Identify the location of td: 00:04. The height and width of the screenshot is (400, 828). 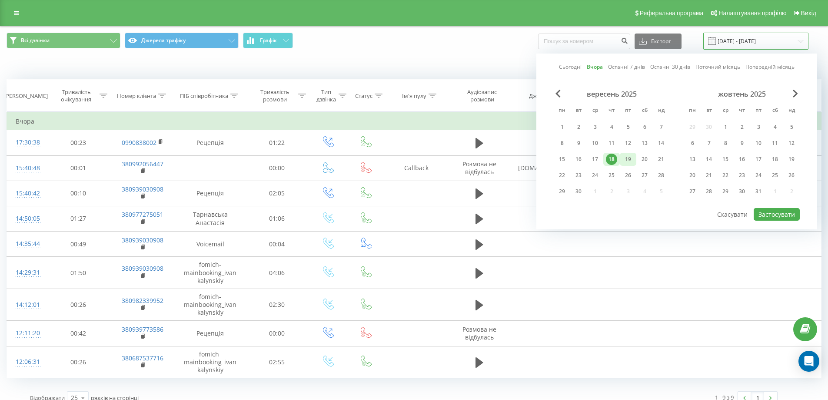
(277, 244).